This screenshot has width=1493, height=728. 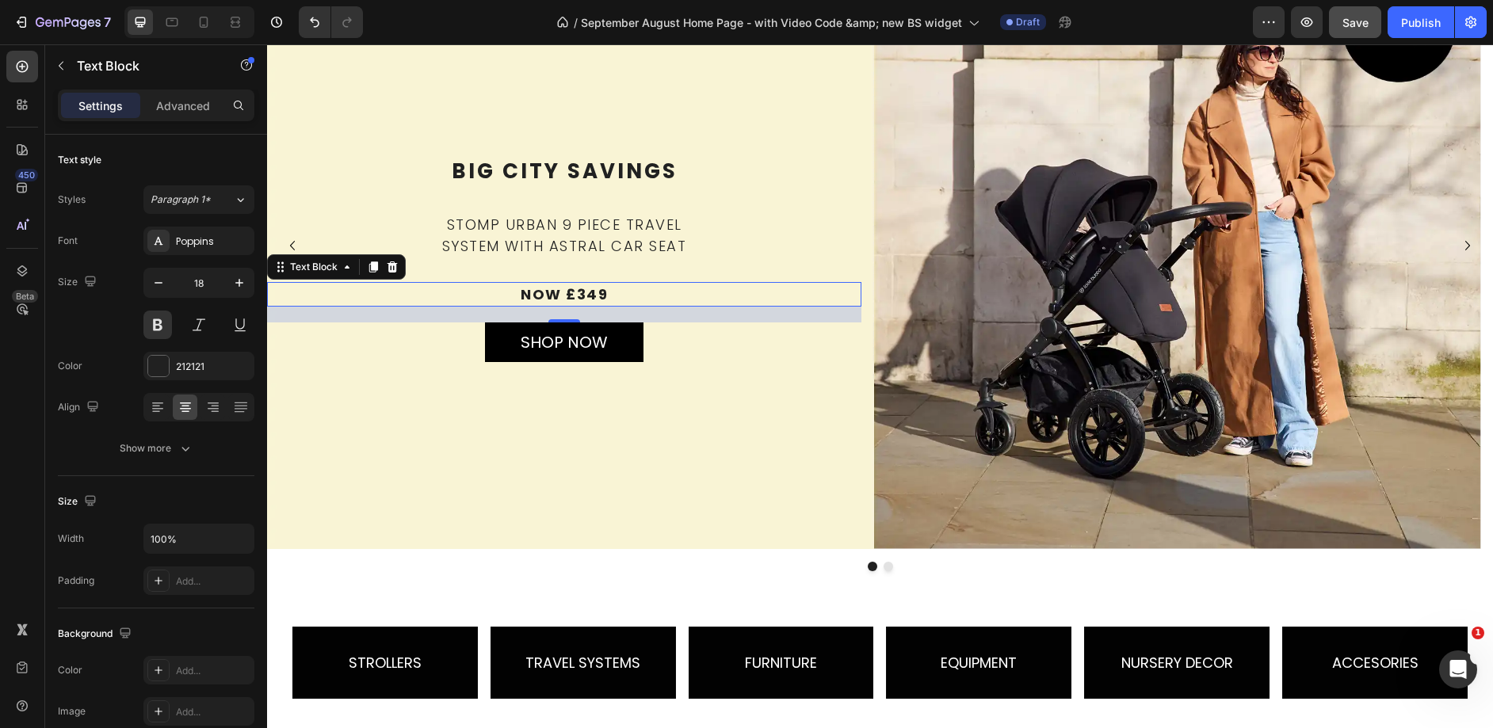 What do you see at coordinates (514, 618) in the screenshot?
I see `p: FURNITURE` at bounding box center [514, 618].